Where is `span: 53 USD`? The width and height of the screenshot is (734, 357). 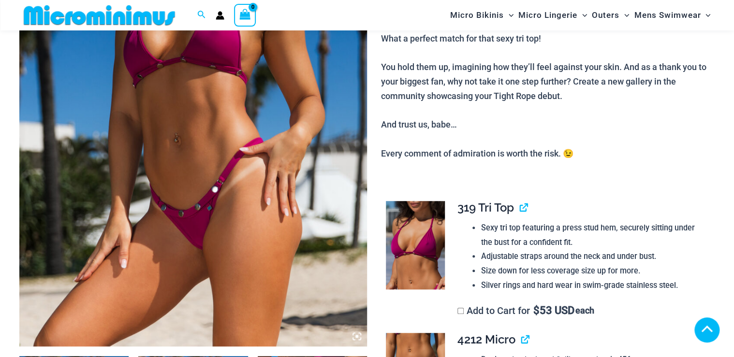
span: 53 USD is located at coordinates (553, 311).